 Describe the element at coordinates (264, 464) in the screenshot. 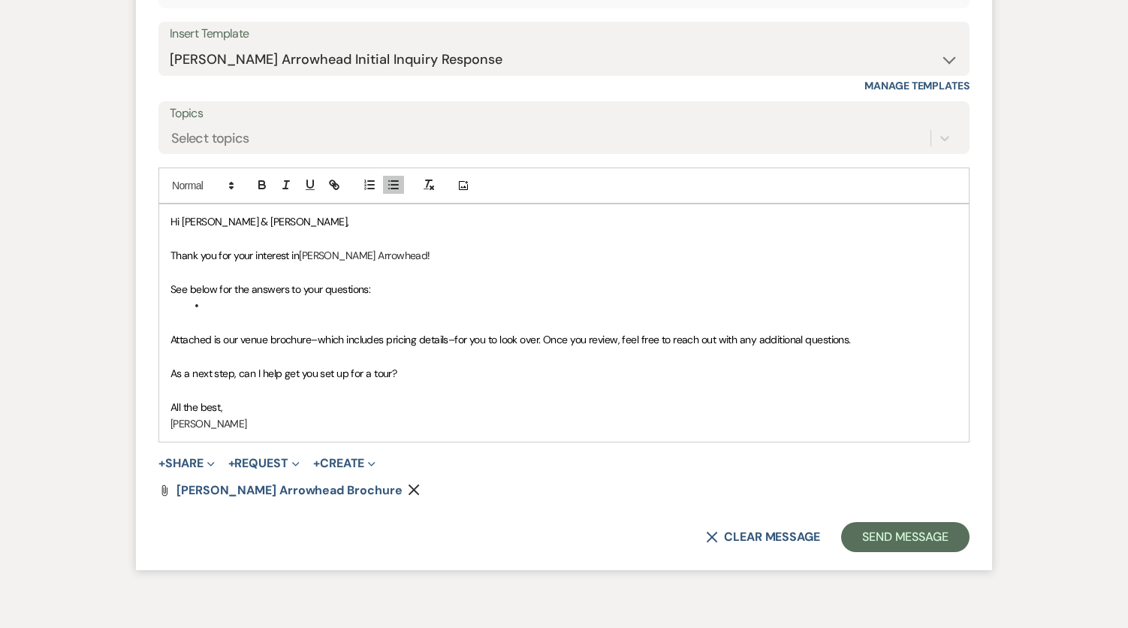

I see `button: Request` at that location.